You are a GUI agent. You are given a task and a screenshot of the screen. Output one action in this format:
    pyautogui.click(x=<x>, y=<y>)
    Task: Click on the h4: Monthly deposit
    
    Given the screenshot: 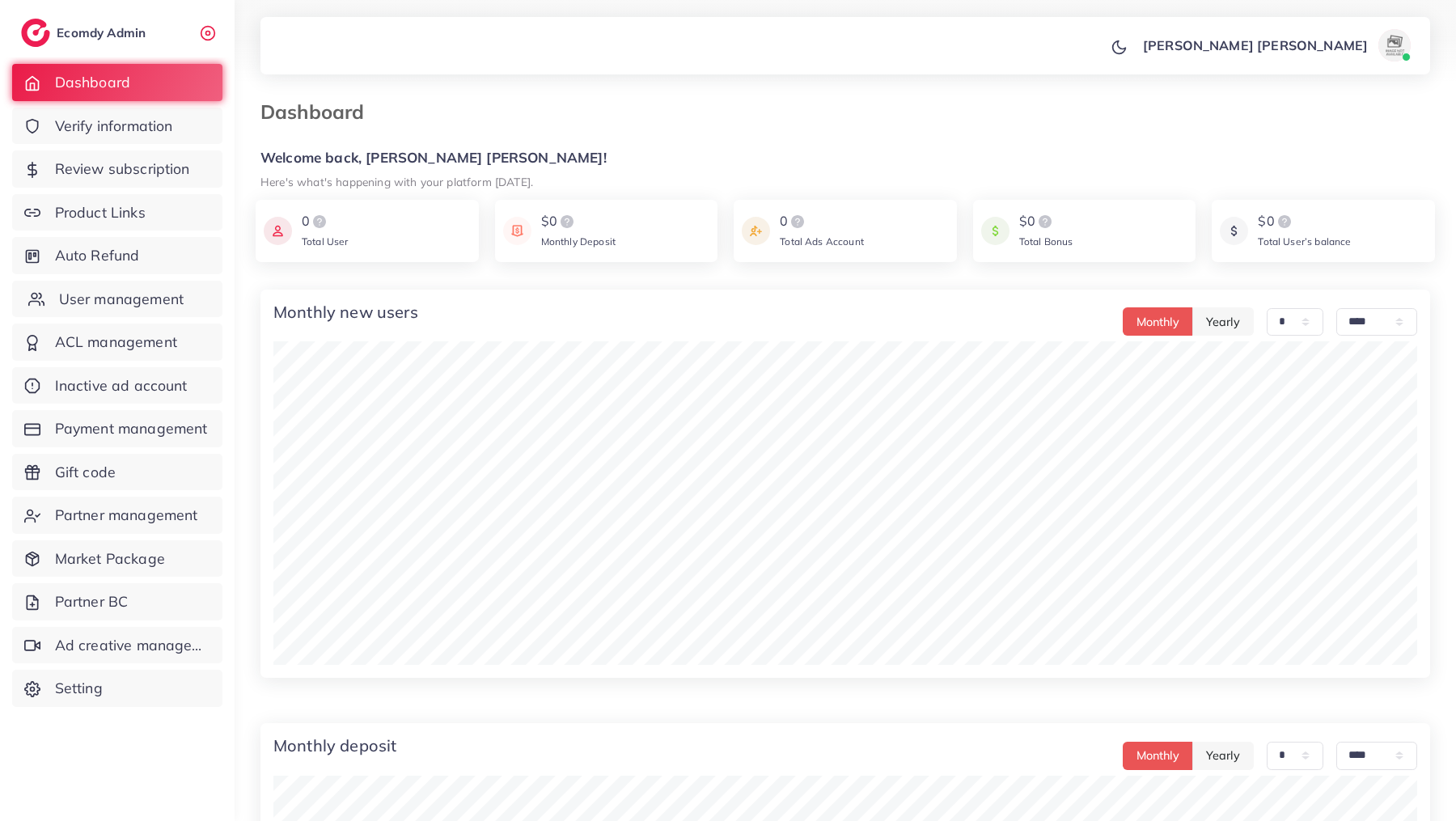 What is the action you would take?
    pyautogui.click(x=335, y=746)
    